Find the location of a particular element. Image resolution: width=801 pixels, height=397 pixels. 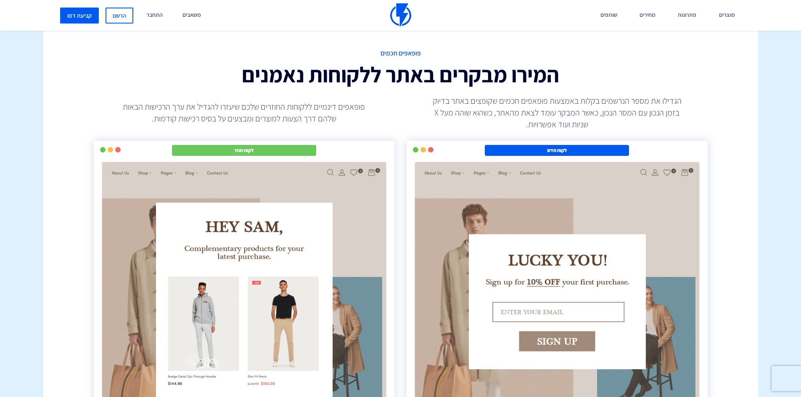

div: לקוח חדש is located at coordinates (557, 151).